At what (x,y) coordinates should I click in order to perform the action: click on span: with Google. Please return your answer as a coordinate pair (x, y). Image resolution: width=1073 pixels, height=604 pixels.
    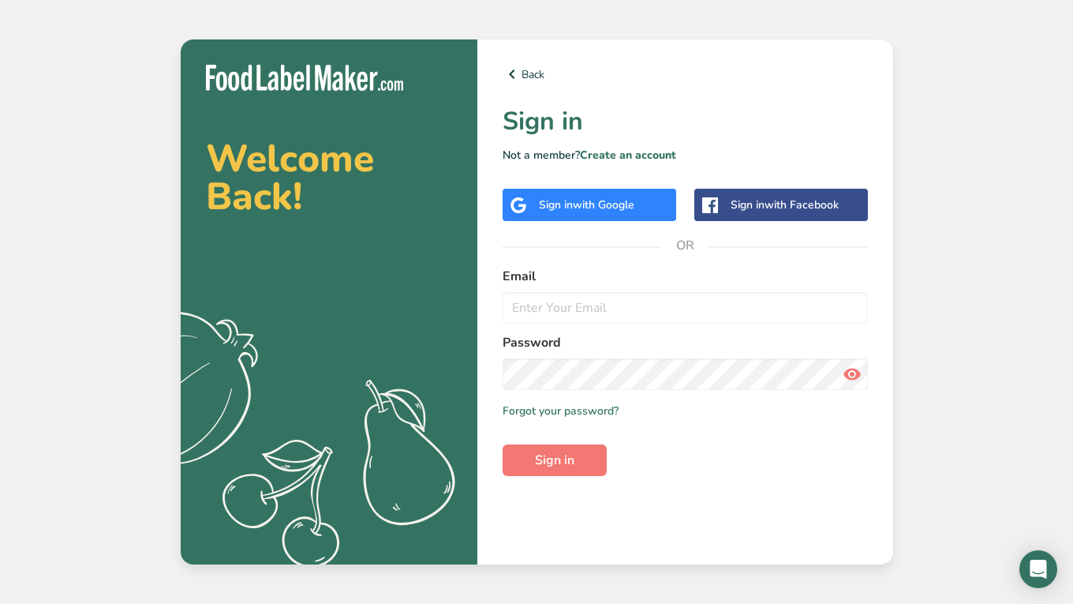
    Looking at the image, I should click on (604, 204).